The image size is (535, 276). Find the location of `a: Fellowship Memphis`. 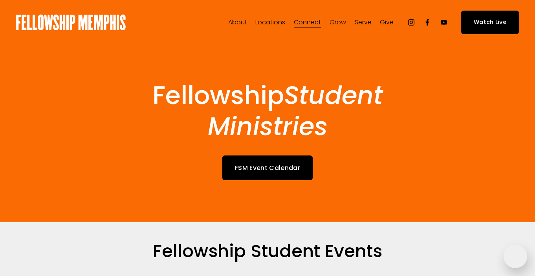

a: Fellowship Memphis is located at coordinates (71, 22).